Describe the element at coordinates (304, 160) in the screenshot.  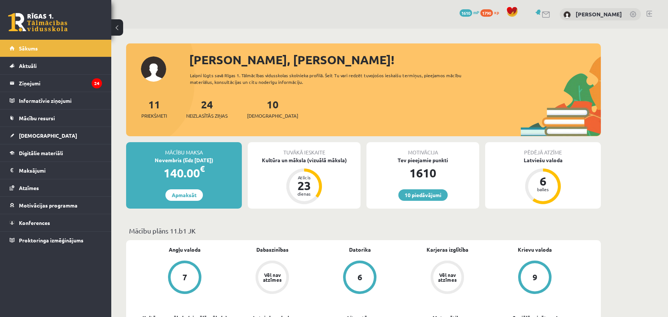
I see `div: Kultūra un māksla (vizuālā māksla)` at that location.